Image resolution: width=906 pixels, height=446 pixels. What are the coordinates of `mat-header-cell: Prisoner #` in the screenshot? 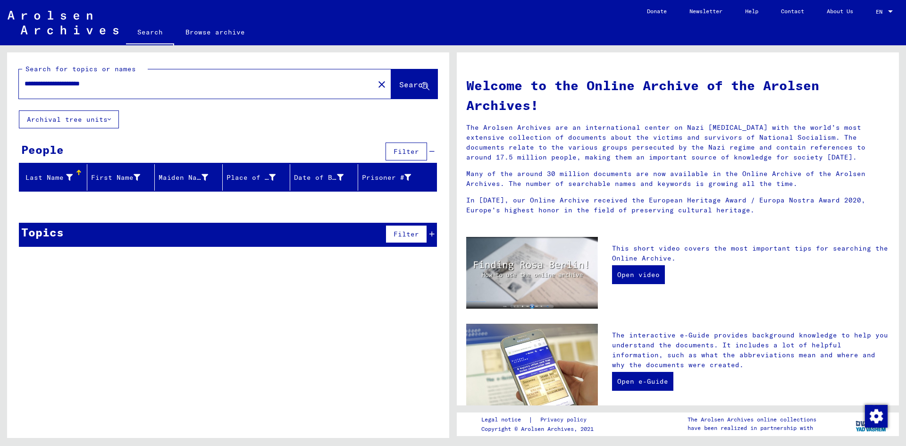 It's located at (398, 178).